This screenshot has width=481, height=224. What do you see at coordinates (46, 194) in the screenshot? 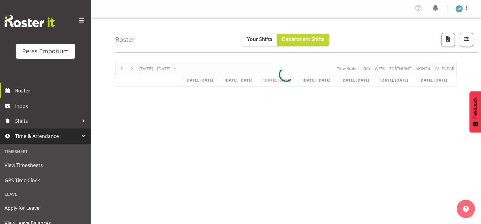
I see `div: Leave` at bounding box center [46, 194].